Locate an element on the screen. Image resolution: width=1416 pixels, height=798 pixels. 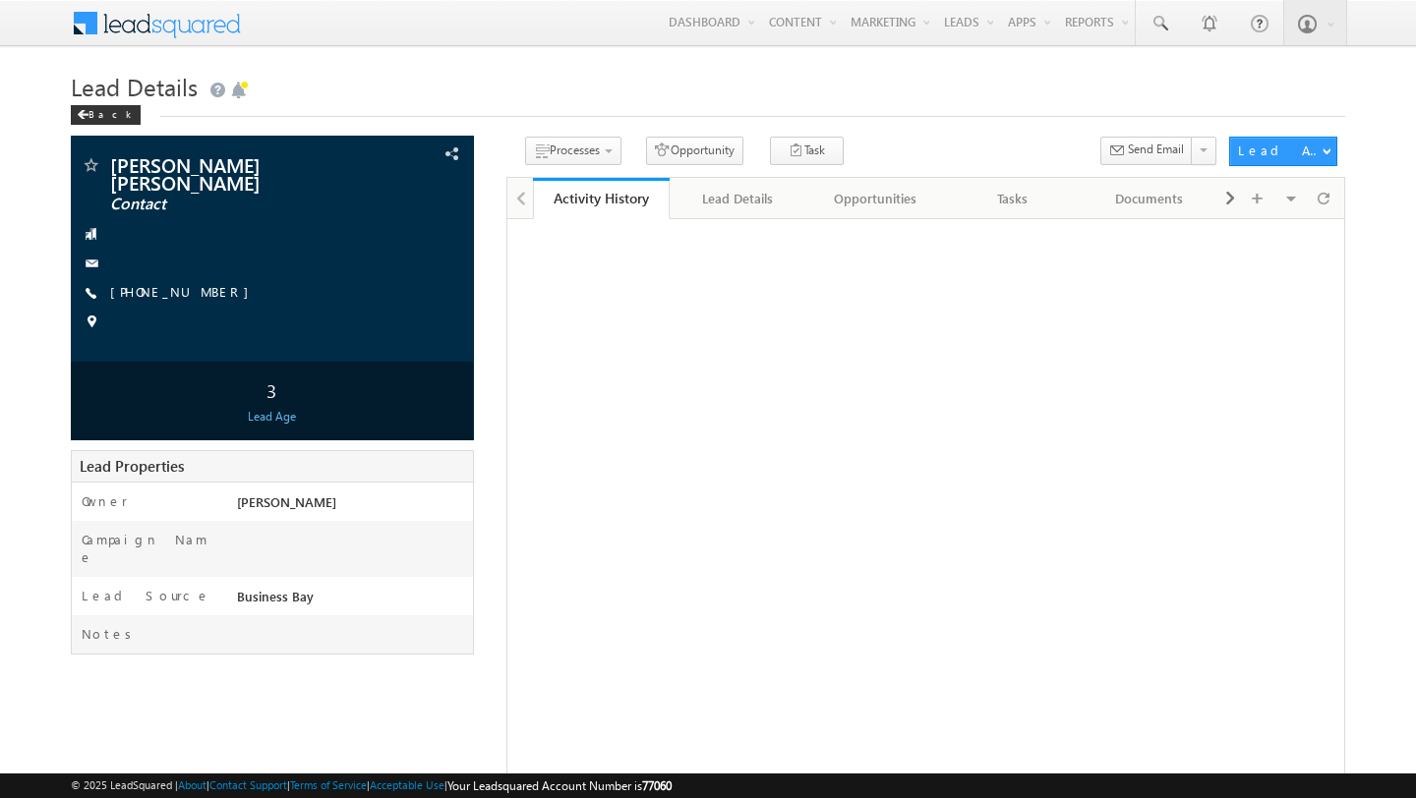
div: Tasks is located at coordinates (1012, 199).